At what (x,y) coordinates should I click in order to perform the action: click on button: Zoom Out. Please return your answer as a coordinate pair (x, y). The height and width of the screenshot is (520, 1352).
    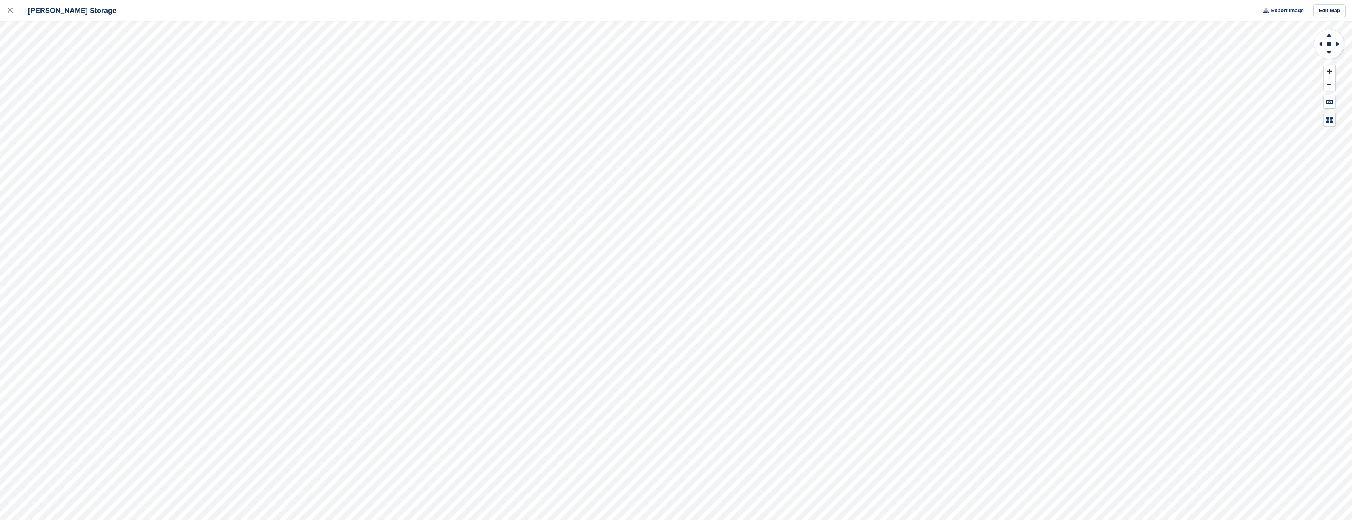
    Looking at the image, I should click on (1329, 84).